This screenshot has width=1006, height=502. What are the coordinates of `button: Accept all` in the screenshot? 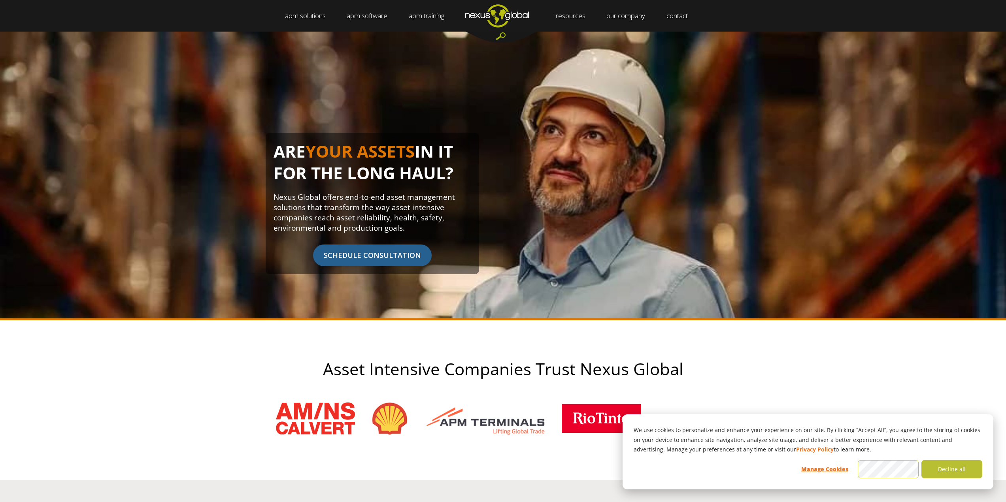 It's located at (888, 470).